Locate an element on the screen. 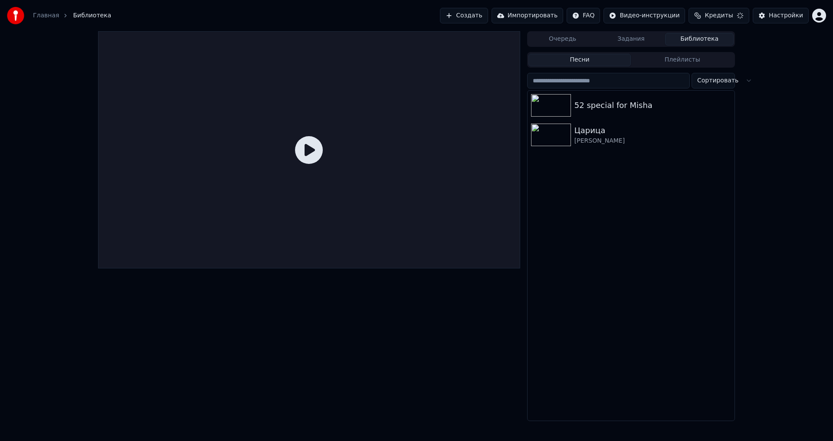  span: Сортировать is located at coordinates (717, 81).